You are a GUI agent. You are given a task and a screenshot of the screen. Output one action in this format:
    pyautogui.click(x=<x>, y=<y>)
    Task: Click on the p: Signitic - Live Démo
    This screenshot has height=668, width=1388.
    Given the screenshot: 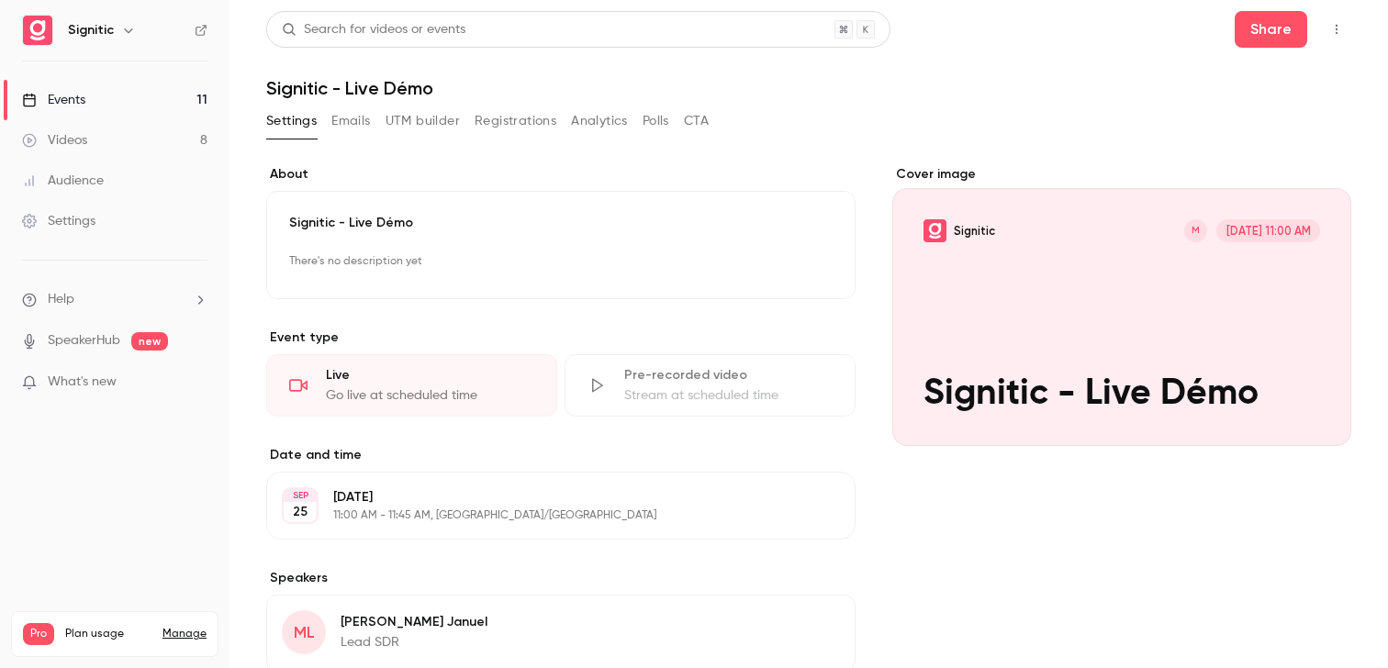 What is the action you would take?
    pyautogui.click(x=561, y=223)
    